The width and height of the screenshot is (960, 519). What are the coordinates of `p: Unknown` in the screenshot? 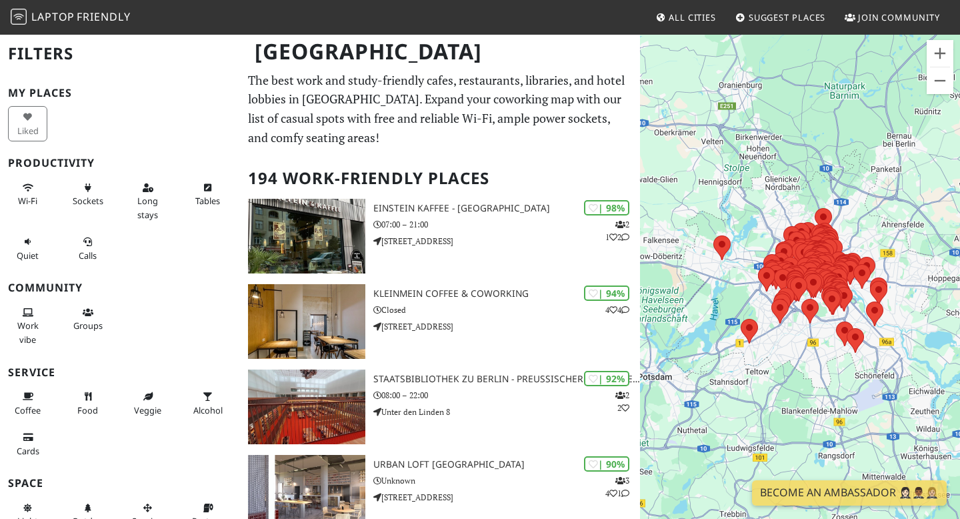 It's located at (507, 480).